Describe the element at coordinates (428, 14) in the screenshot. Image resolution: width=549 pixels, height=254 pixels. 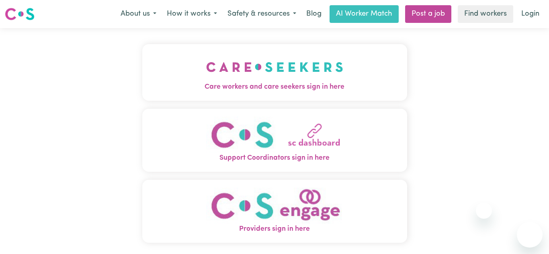
I see `a: Post a job` at that location.